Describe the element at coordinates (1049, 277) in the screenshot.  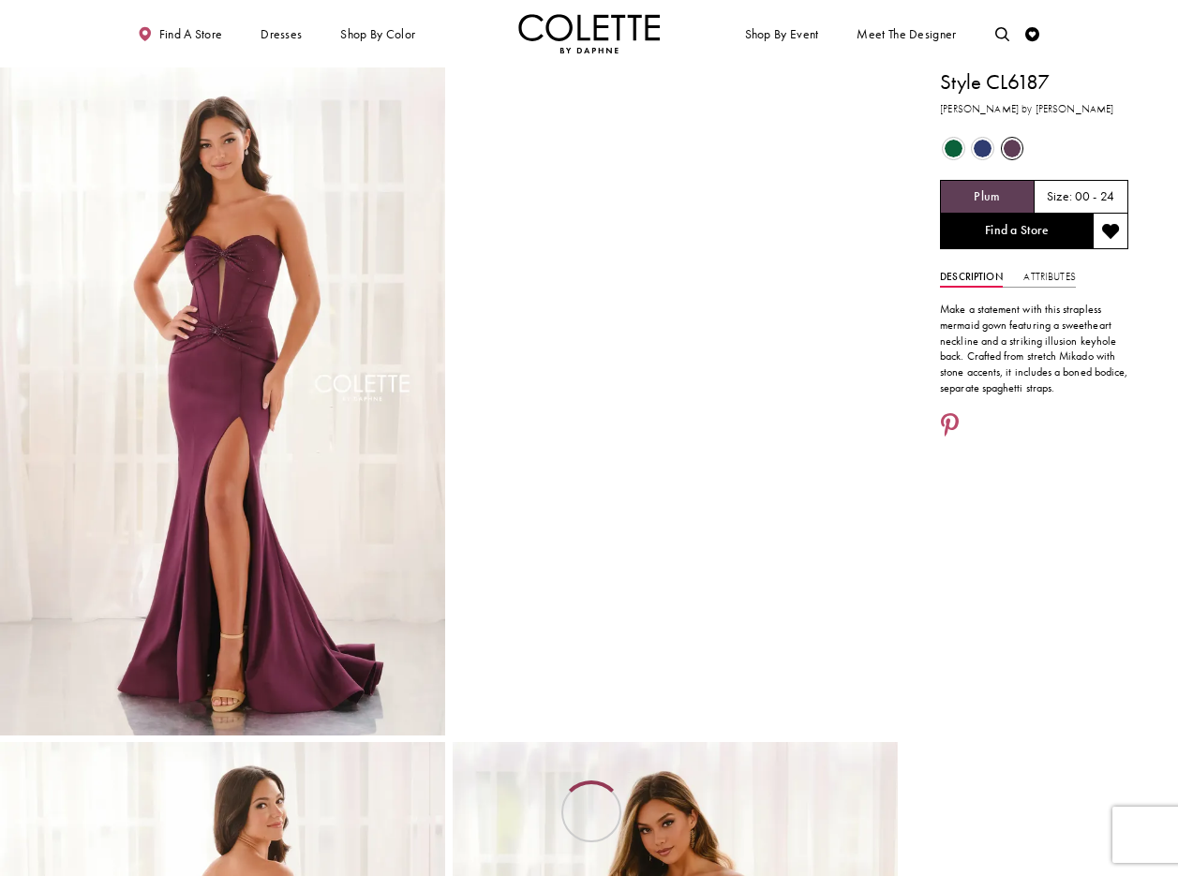
I see `a: Attributes` at that location.